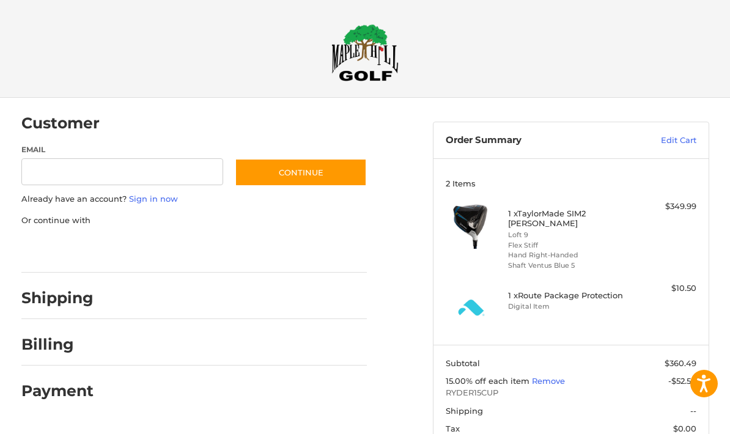  Describe the element at coordinates (57, 298) in the screenshot. I see `h2: Shipping` at that location.